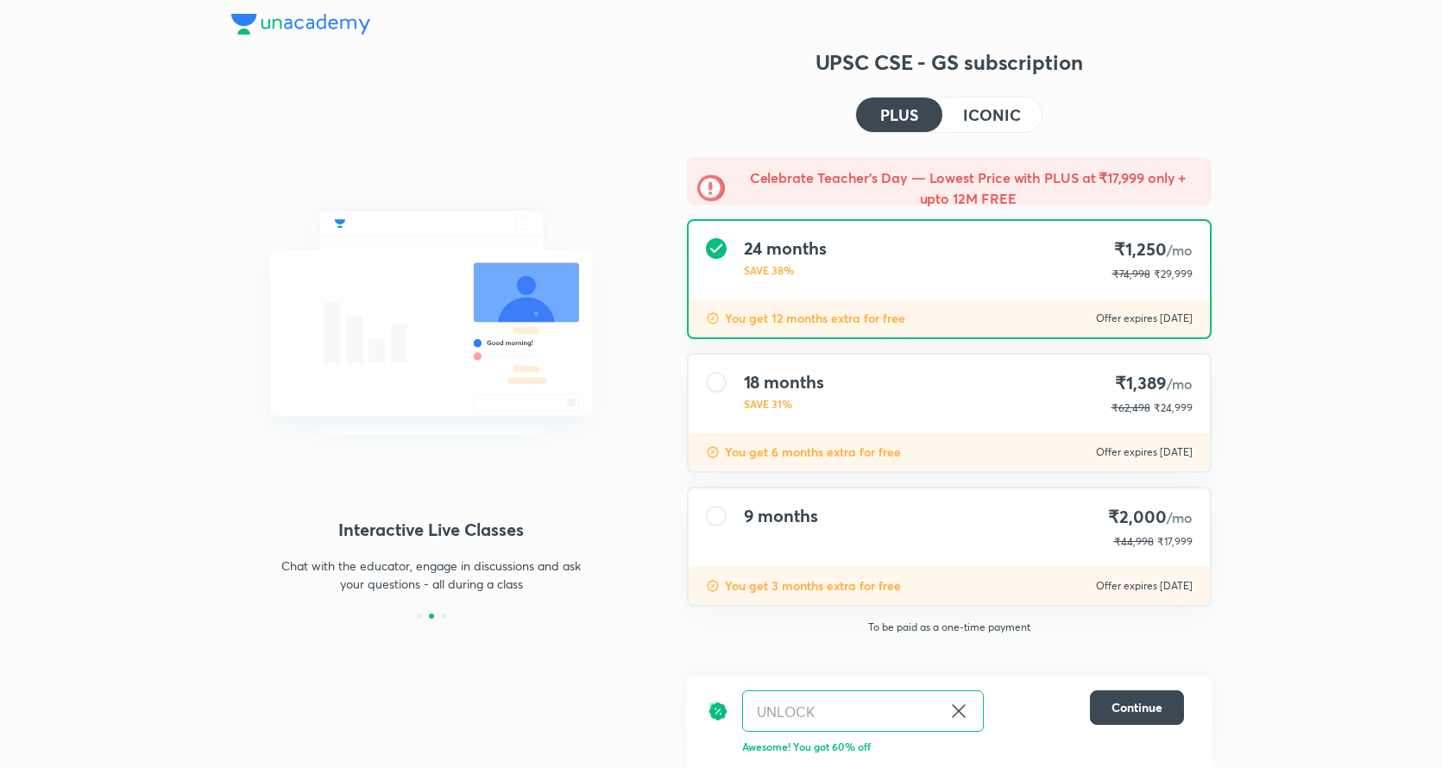  I want to click on h5: Celebrate Teacher’s Day — Lowest Price with PLUS at ₹17,999 only + upto 12M FREE, so click(968, 188).